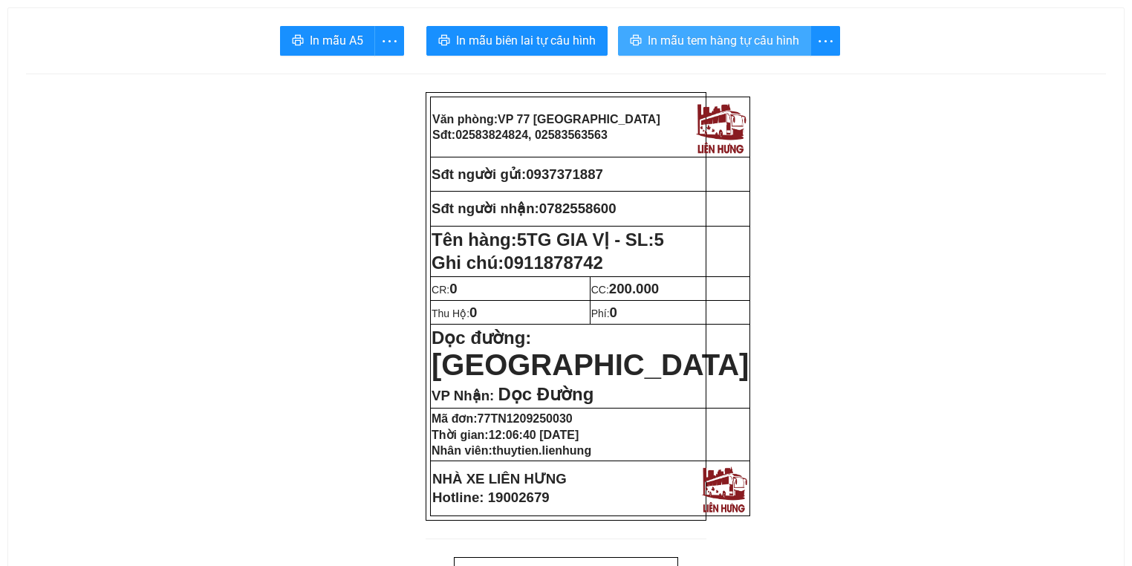 The height and width of the screenshot is (566, 1132). What do you see at coordinates (505, 435) in the screenshot?
I see `strong: Thời gian:` at bounding box center [505, 435].